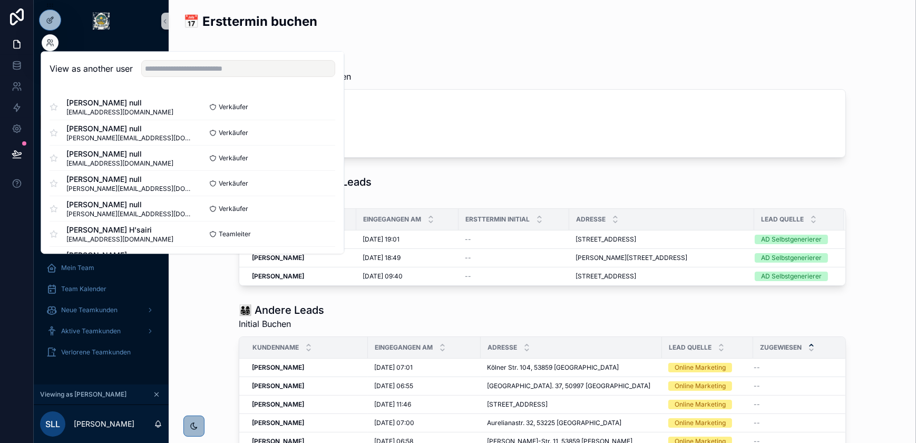 The width and height of the screenshot is (916, 443). Describe the element at coordinates (101, 228) in the screenshot. I see `a: Unterlagen` at that location.